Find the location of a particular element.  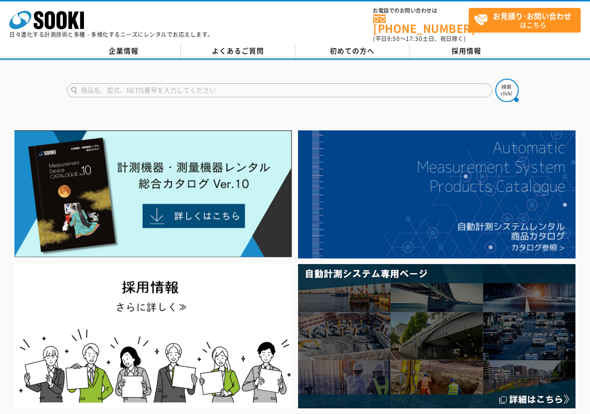

strong: お見積り･お問い合わせ is located at coordinates (532, 16).